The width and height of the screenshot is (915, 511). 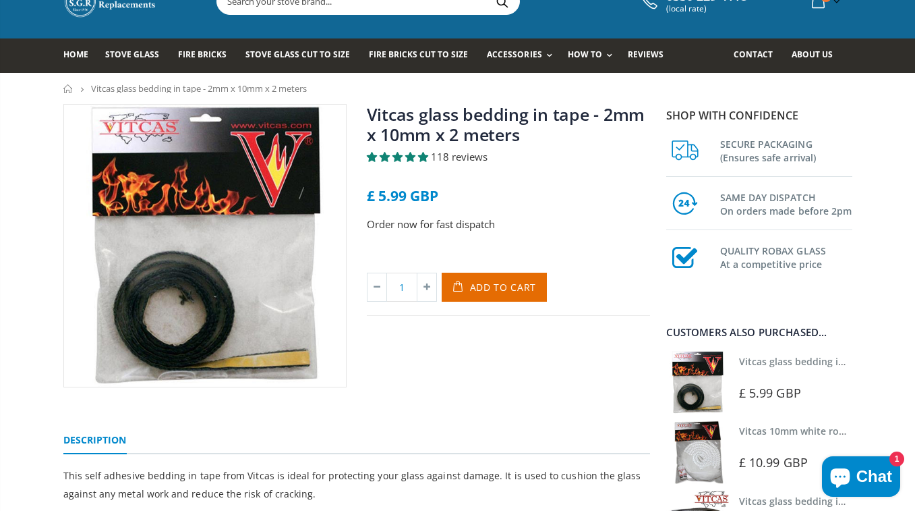 I want to click on span: Contact, so click(x=753, y=54).